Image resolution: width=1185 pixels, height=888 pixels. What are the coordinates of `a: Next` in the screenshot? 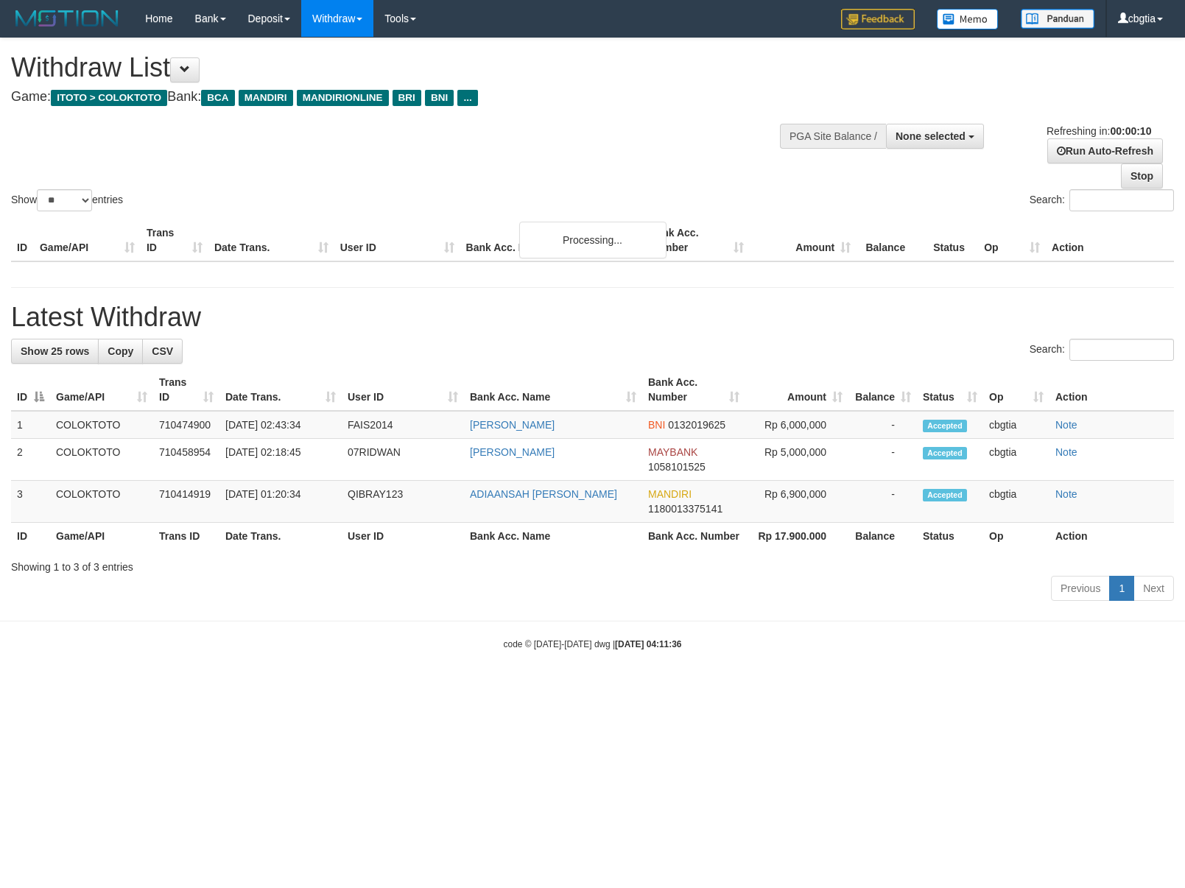 It's located at (1154, 589).